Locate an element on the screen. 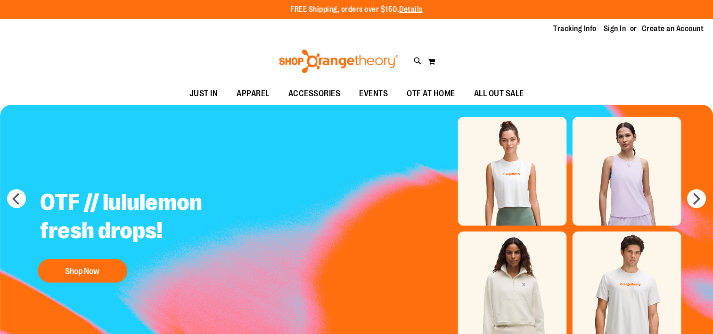  a: Details is located at coordinates (411, 9).